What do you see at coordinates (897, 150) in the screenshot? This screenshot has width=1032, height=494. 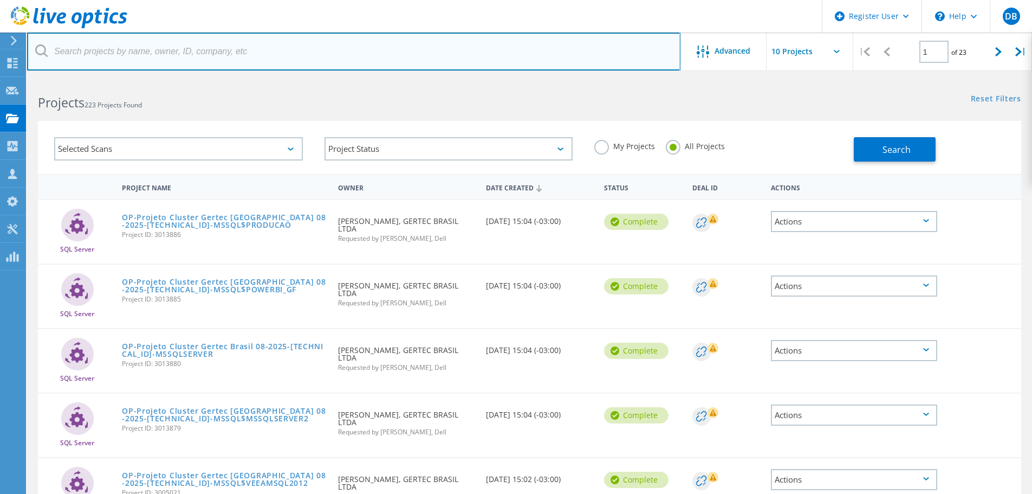 I see `span: Search` at bounding box center [897, 150].